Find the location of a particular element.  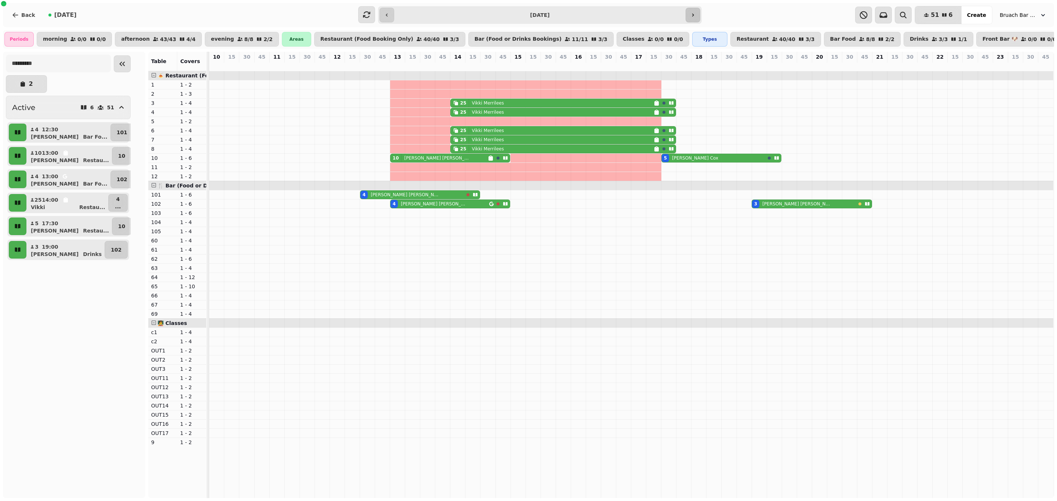

p: Vikki is located at coordinates (38, 207).